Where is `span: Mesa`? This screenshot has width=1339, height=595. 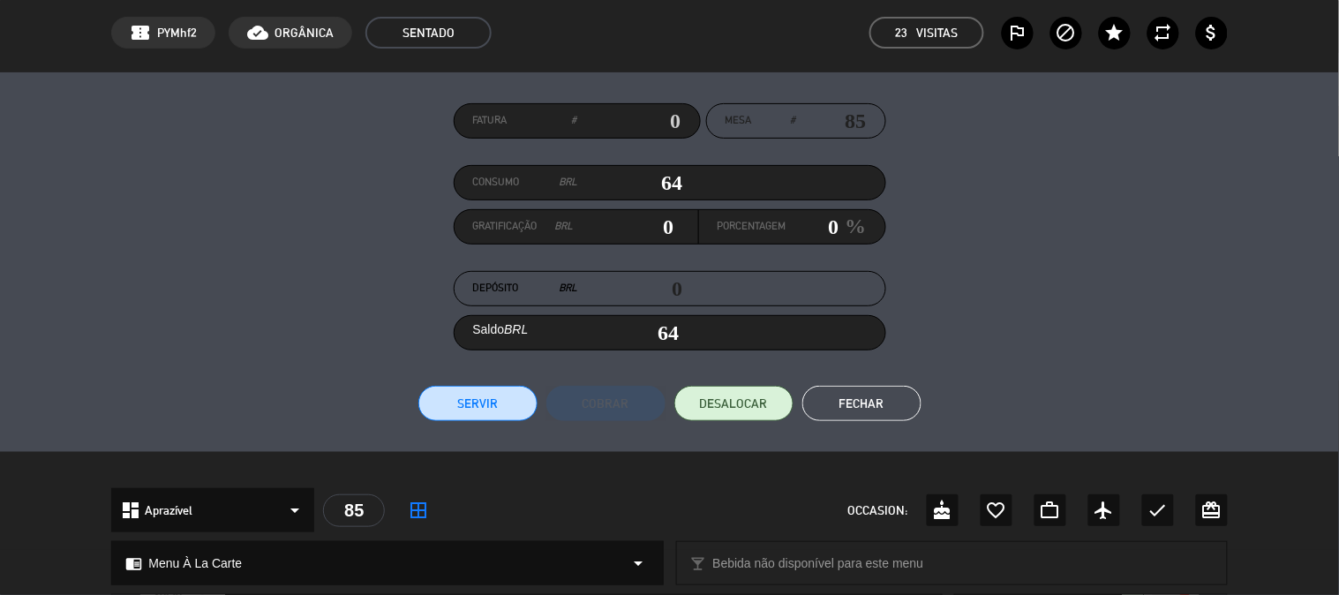 span: Mesa is located at coordinates (739, 121).